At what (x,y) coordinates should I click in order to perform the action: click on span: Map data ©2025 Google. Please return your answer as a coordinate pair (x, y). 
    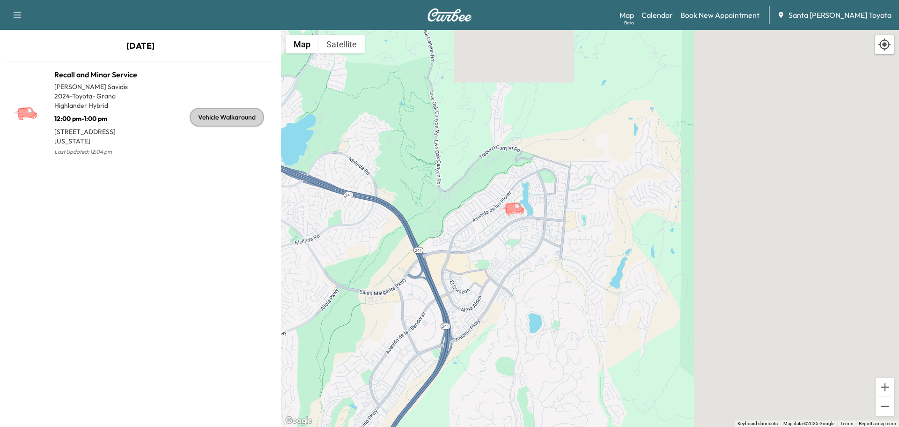
    Looking at the image, I should click on (809, 423).